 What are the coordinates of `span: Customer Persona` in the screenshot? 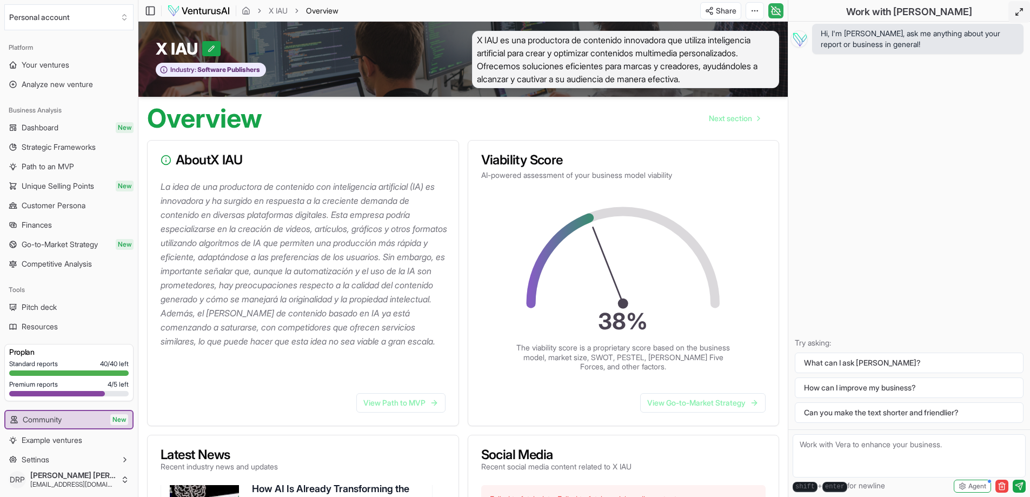 It's located at (54, 206).